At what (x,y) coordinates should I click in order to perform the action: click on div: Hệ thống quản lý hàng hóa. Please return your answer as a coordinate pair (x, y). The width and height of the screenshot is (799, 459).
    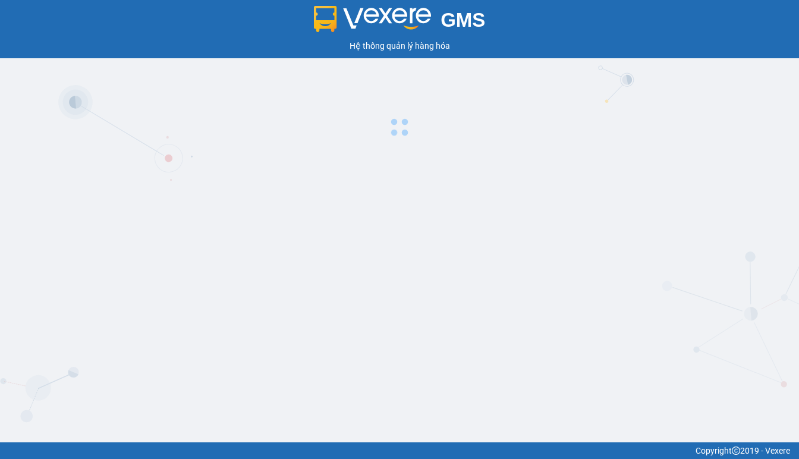
    Looking at the image, I should click on (399, 46).